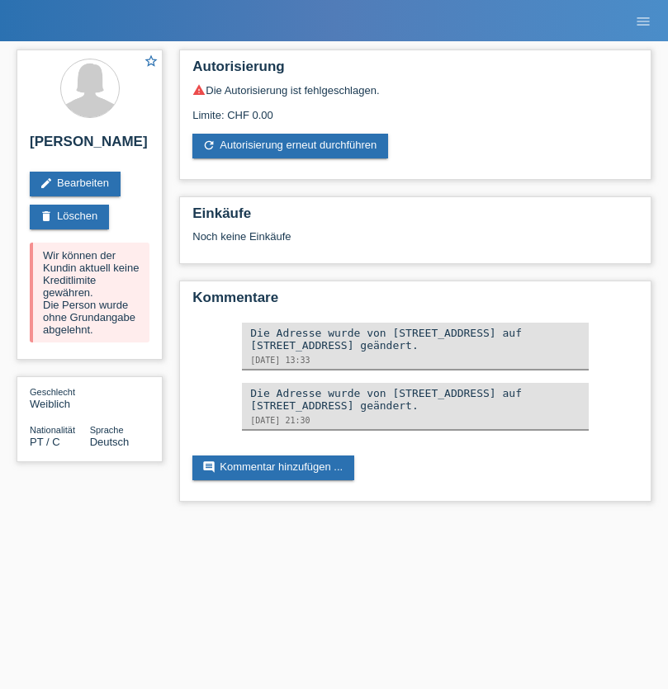 The width and height of the screenshot is (668, 689). Describe the element at coordinates (46, 216) in the screenshot. I see `i: delete` at that location.